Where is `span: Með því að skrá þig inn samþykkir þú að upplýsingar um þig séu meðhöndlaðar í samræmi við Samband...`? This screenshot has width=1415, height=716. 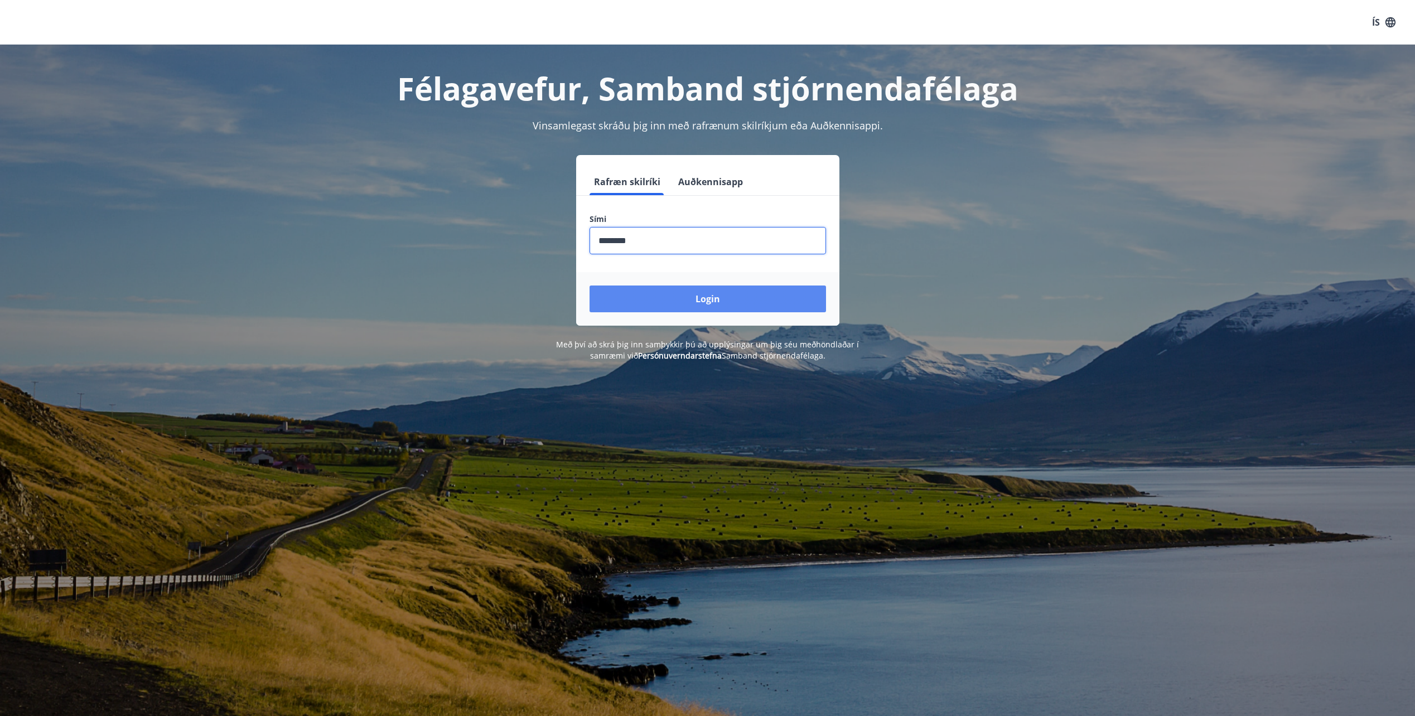
span: Með því að skrá þig inn samþykkir þú að upplýsingar um þig séu meðhöndlaðar í samræmi við Samband... is located at coordinates (707, 350).